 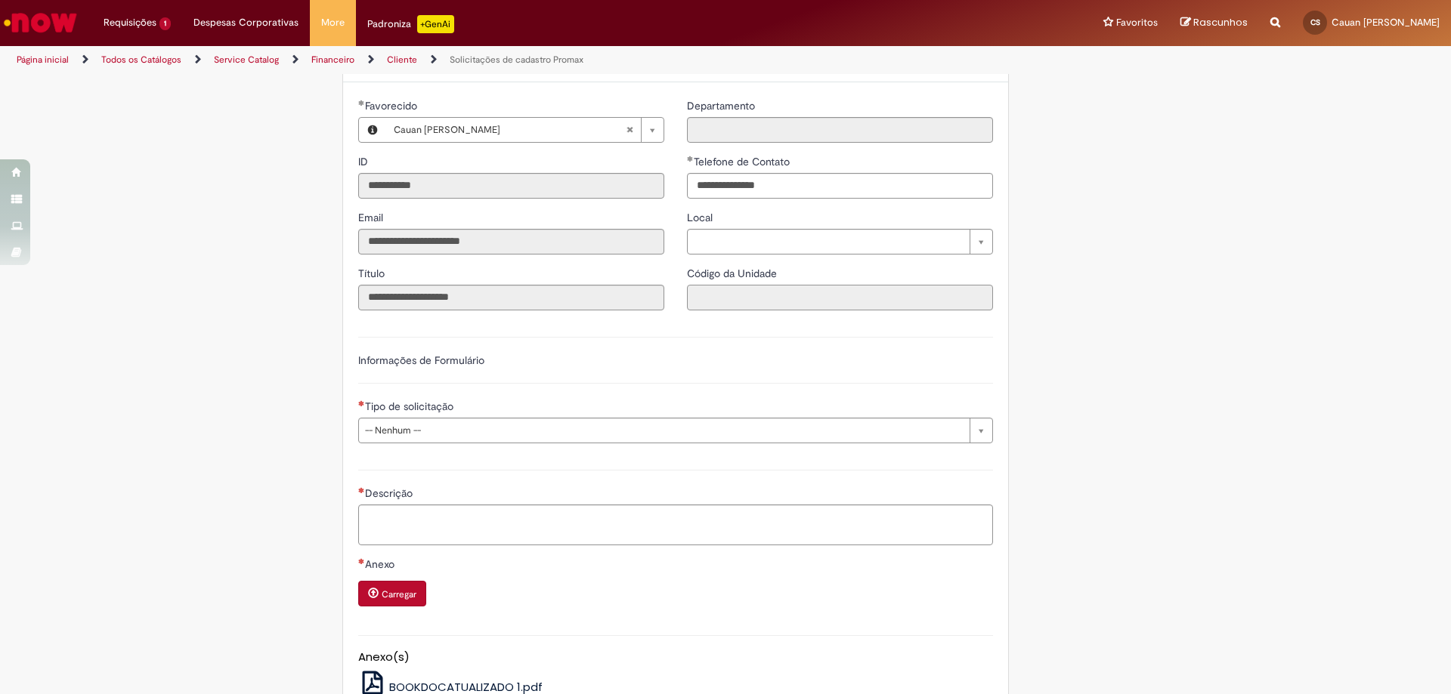 I want to click on div: Padroniza, so click(x=410, y=24).